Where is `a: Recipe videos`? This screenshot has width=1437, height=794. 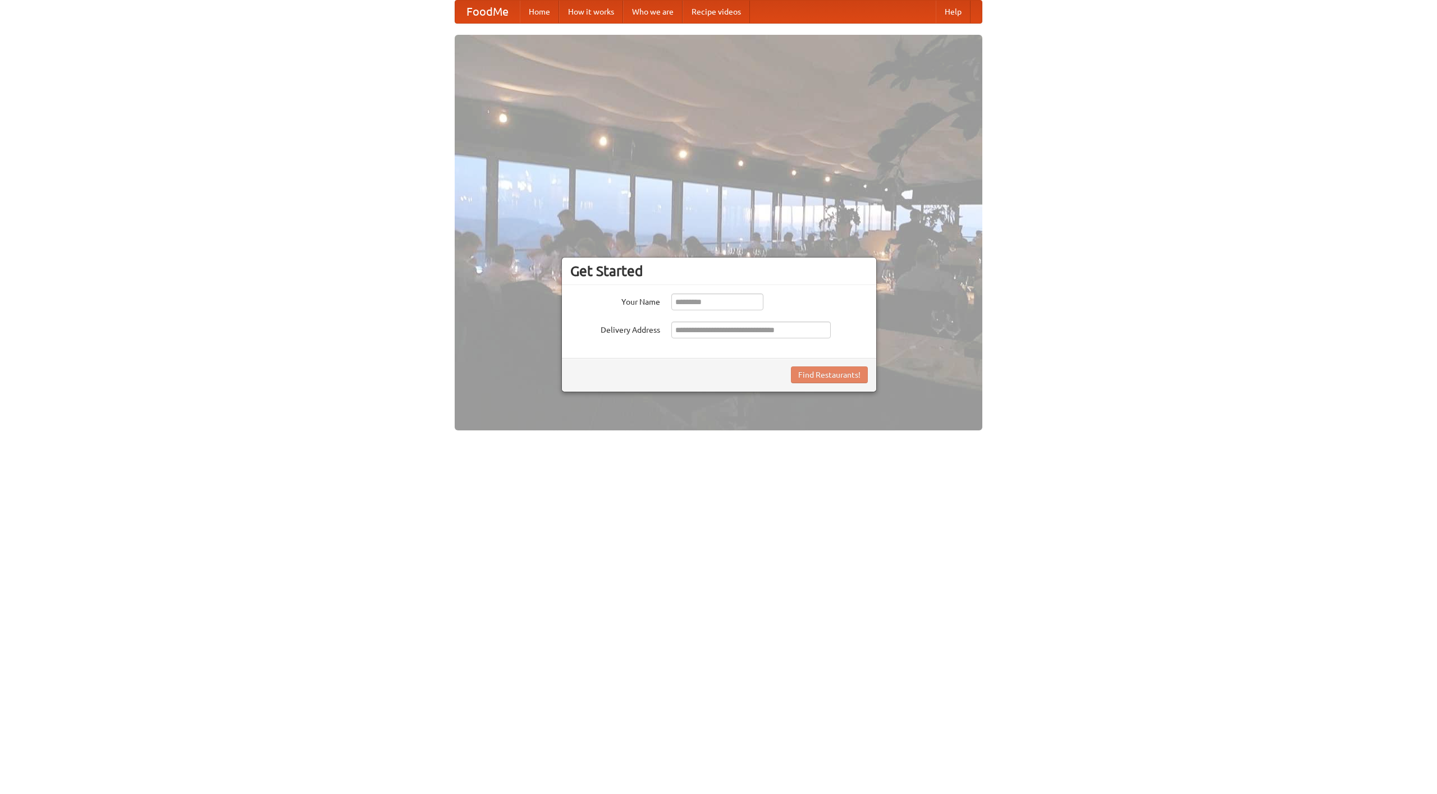
a: Recipe videos is located at coordinates (716, 12).